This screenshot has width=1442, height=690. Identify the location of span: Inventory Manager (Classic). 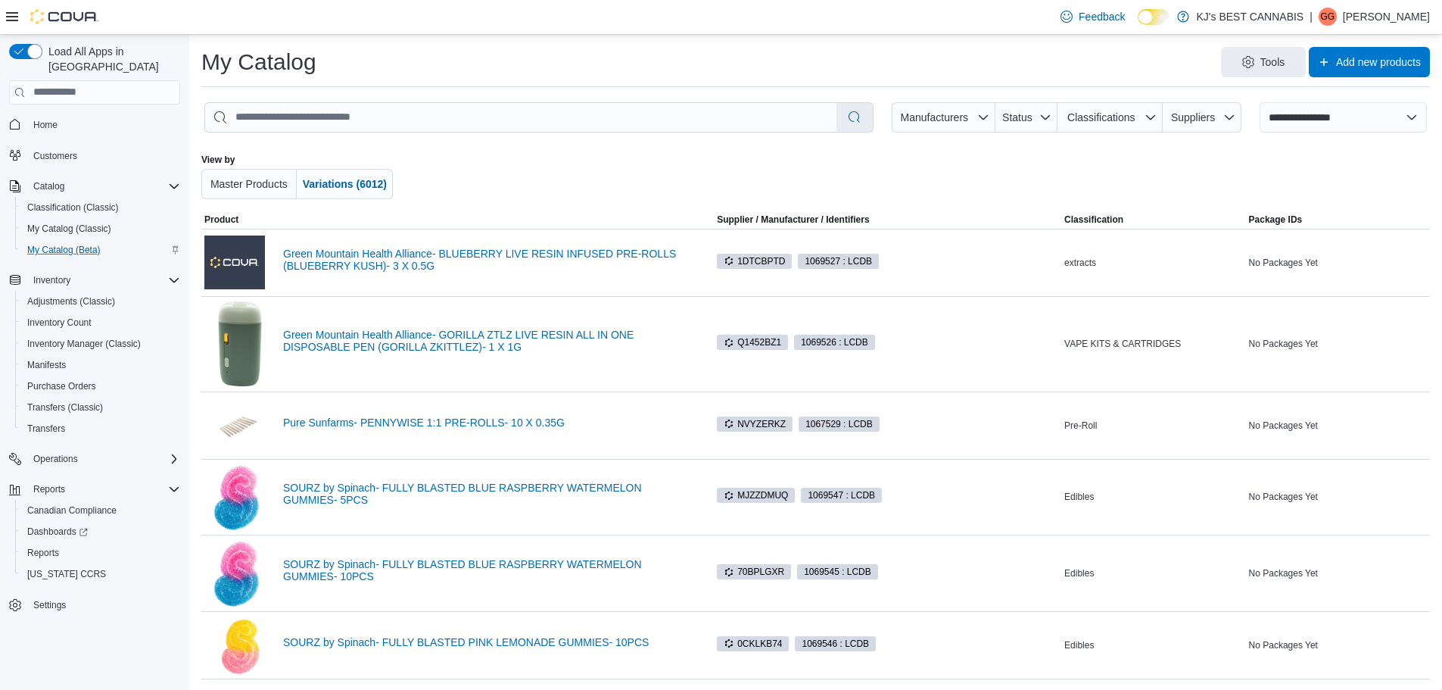
(101, 344).